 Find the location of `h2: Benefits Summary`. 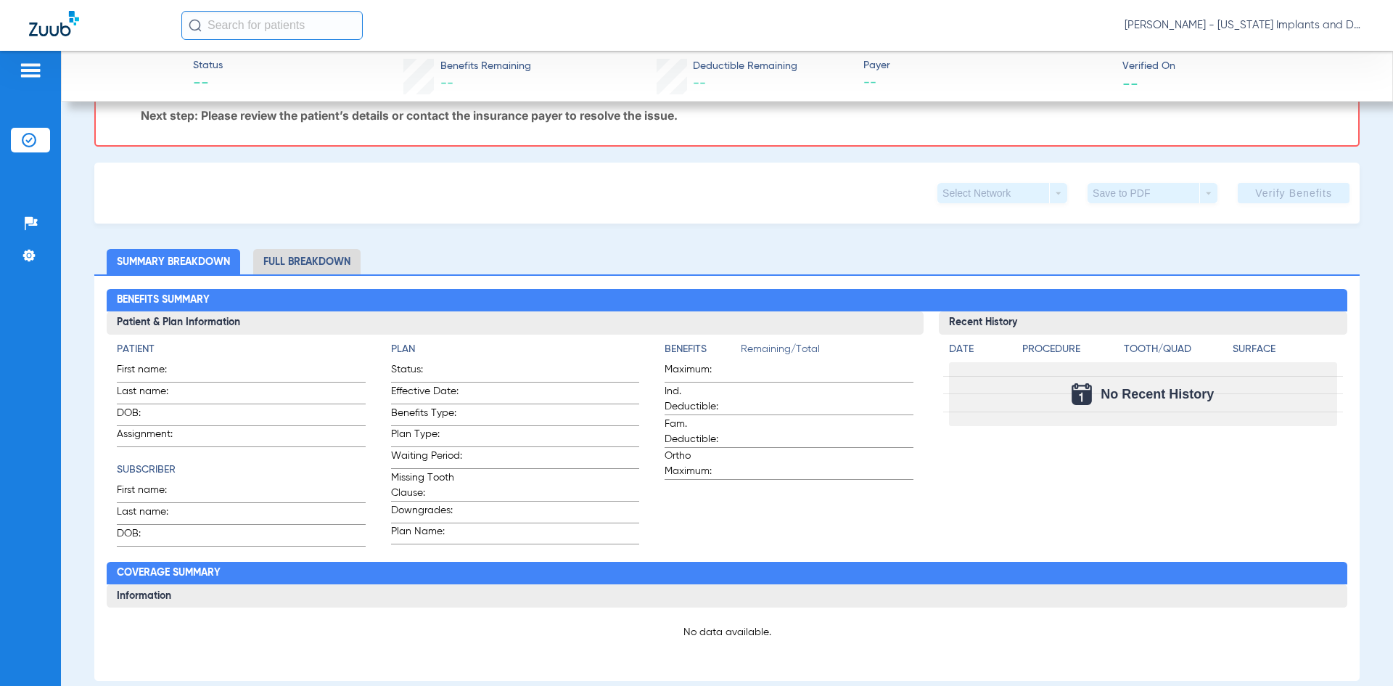

h2: Benefits Summary is located at coordinates (726, 300).